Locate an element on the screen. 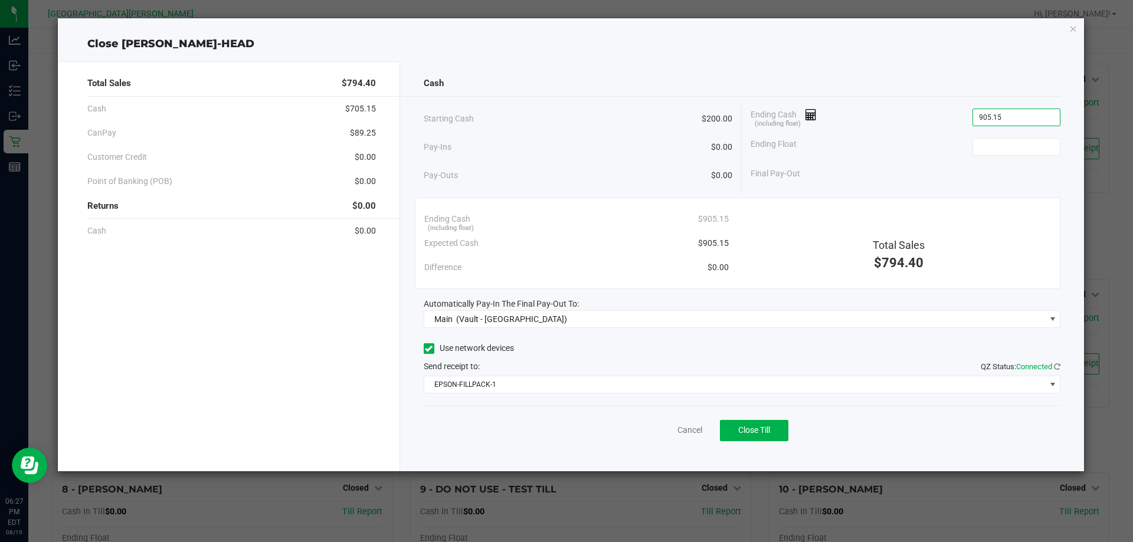  span: Ending Float is located at coordinates (773, 147).